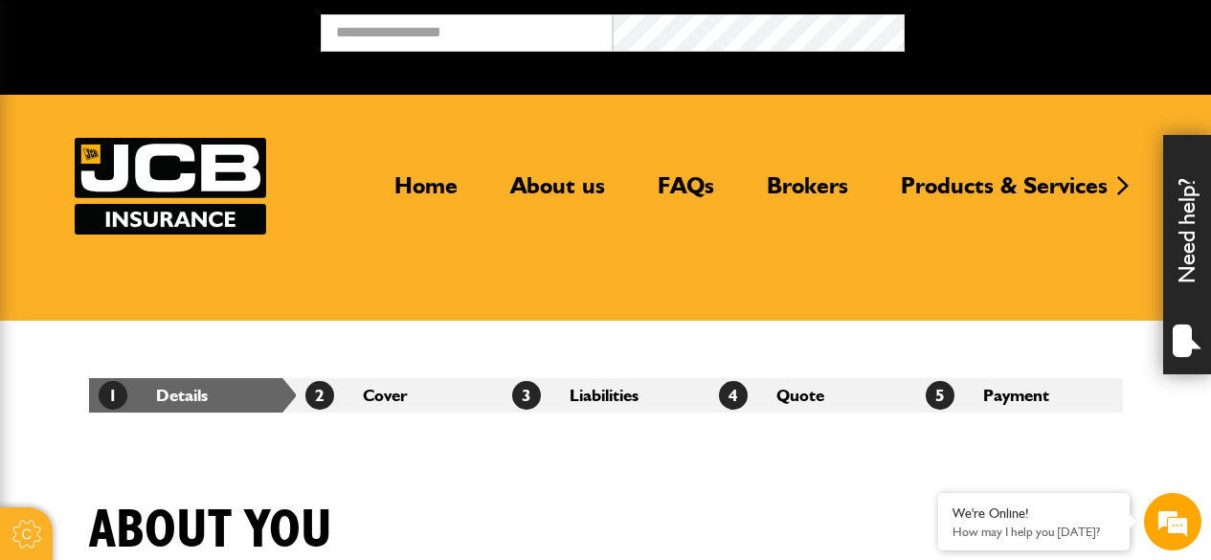  What do you see at coordinates (606, 395) in the screenshot?
I see `li: Liabilities` at bounding box center [606, 395].